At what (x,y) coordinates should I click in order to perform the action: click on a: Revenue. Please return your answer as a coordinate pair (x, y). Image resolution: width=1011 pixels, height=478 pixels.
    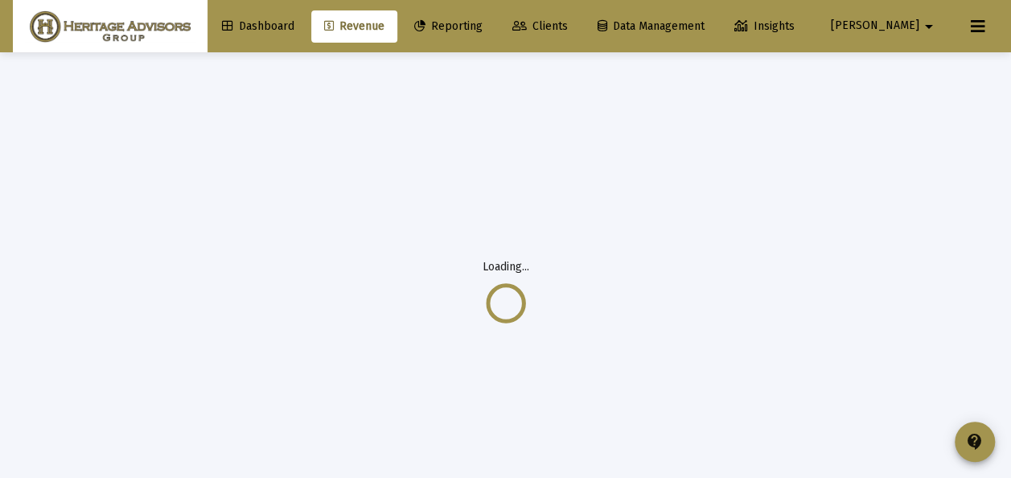
    Looking at the image, I should click on (354, 27).